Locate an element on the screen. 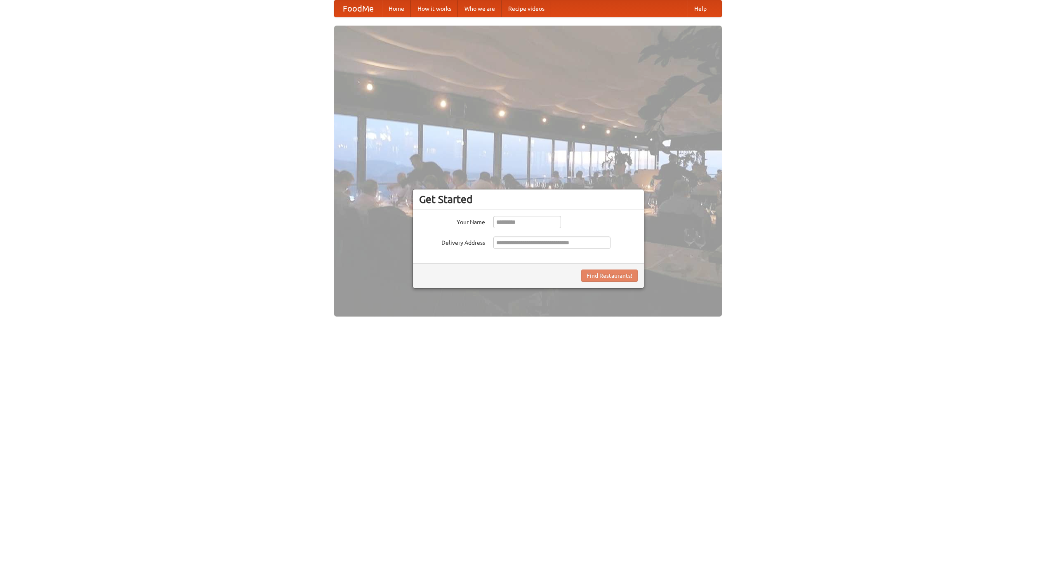 The image size is (1056, 584). a: FoodMe is located at coordinates (358, 9).